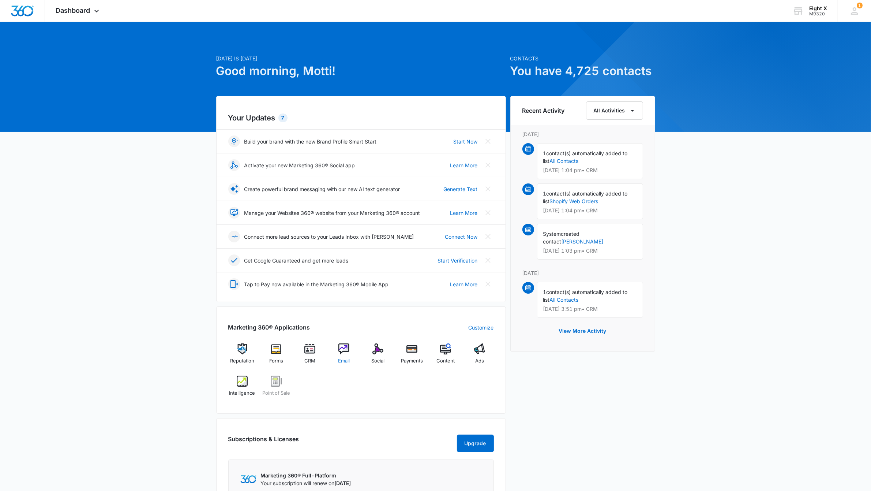  I want to click on a: Customize, so click(481, 327).